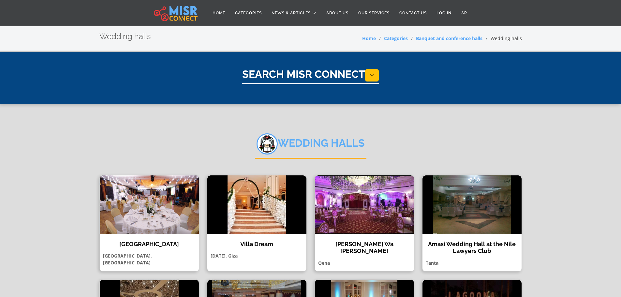 The image size is (621, 297). Describe the element at coordinates (374, 13) in the screenshot. I see `a: Our Services` at that location.